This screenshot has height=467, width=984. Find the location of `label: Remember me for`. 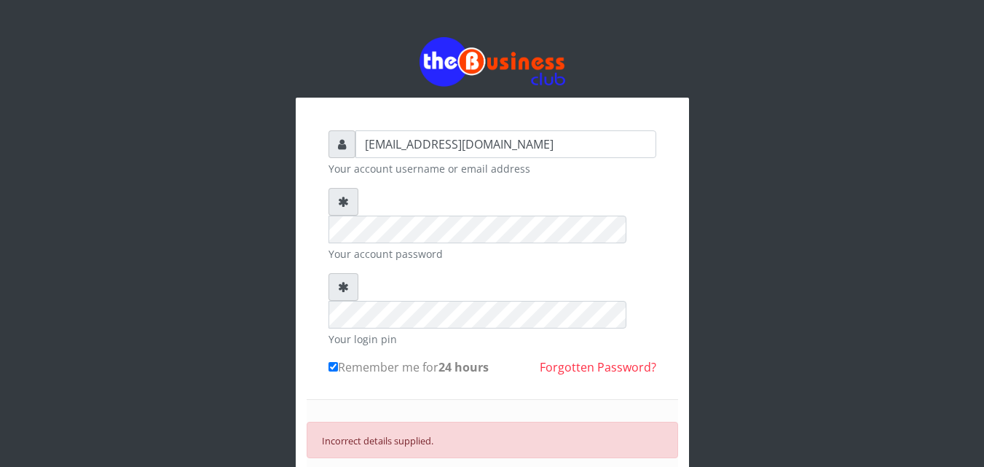

label: Remember me for is located at coordinates (409, 367).